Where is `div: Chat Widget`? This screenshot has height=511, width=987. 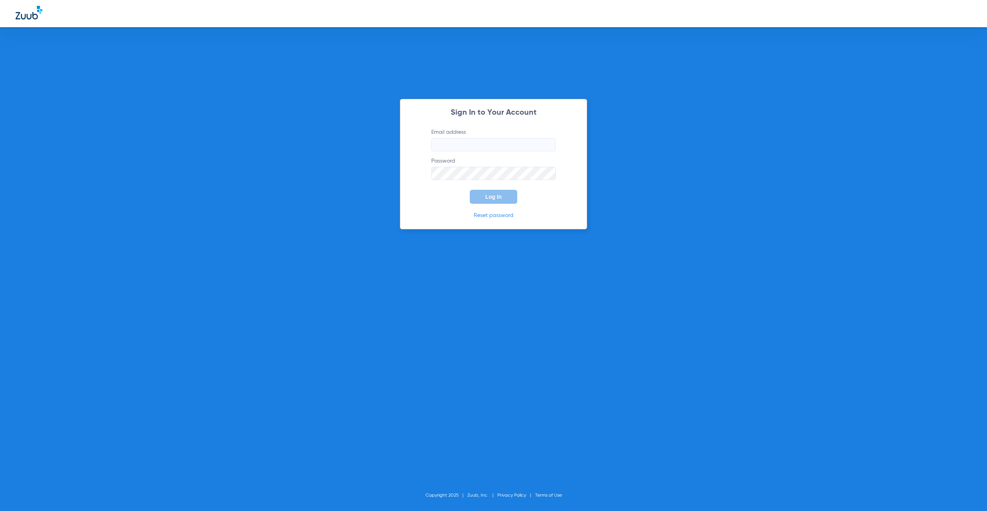
div: Chat Widget is located at coordinates (968, 492).